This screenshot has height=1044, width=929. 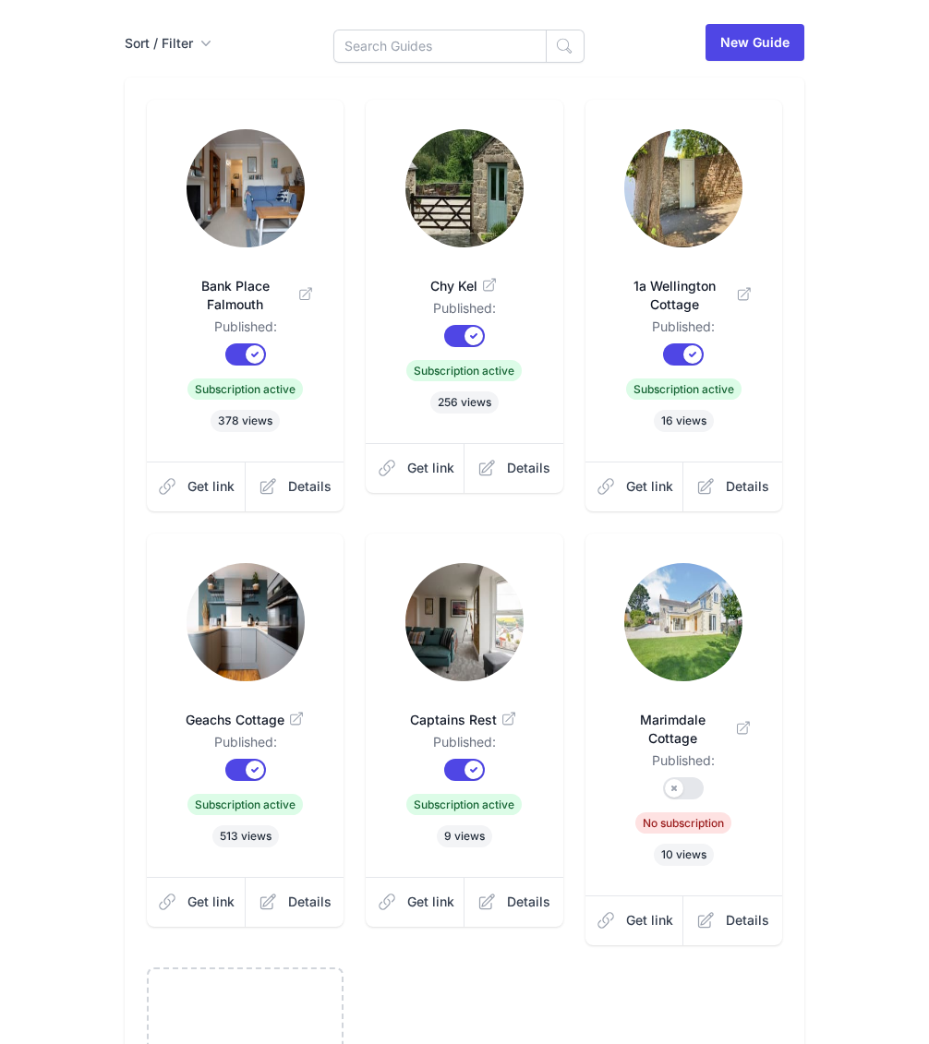 What do you see at coordinates (683, 286) in the screenshot?
I see `a: 1a Wellington Cottage` at bounding box center [683, 286].